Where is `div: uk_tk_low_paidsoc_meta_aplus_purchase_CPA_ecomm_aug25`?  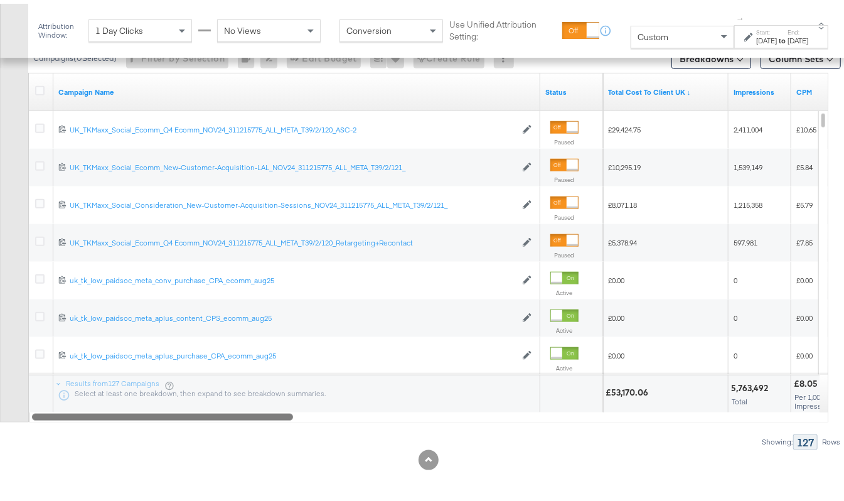 div: uk_tk_low_paidsoc_meta_aplus_purchase_CPA_ecomm_aug25 is located at coordinates (293, 352).